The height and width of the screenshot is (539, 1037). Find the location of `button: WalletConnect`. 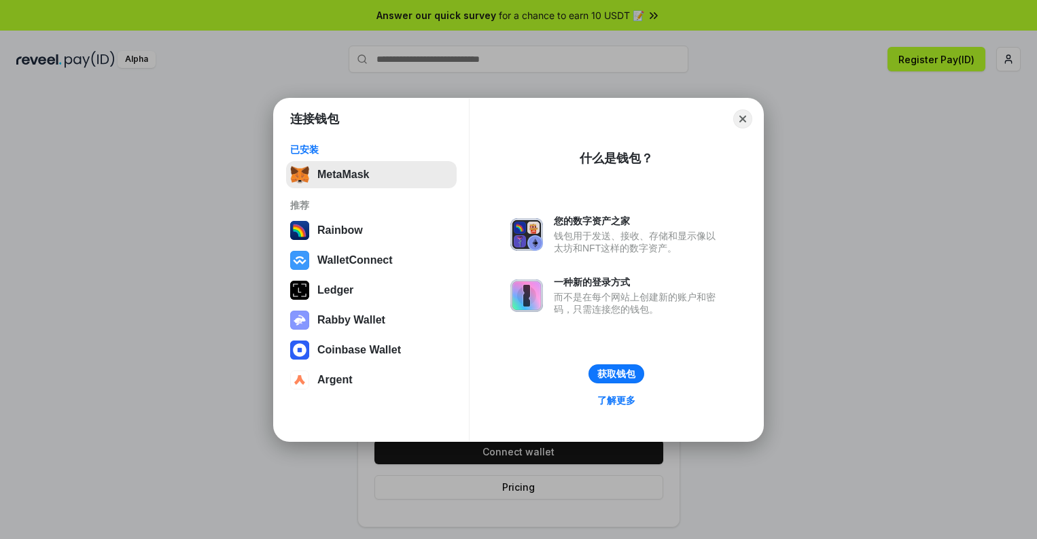

button: WalletConnect is located at coordinates (371, 260).